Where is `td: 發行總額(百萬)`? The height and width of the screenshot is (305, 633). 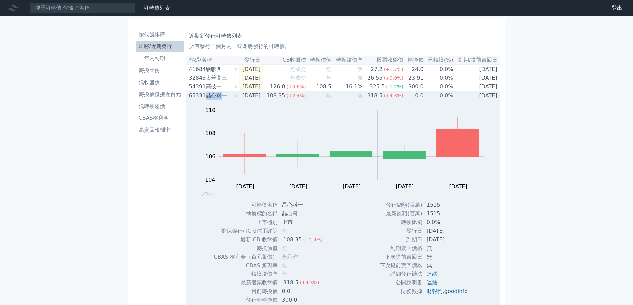 td: 發行總額(百萬) is located at coordinates (401, 205).